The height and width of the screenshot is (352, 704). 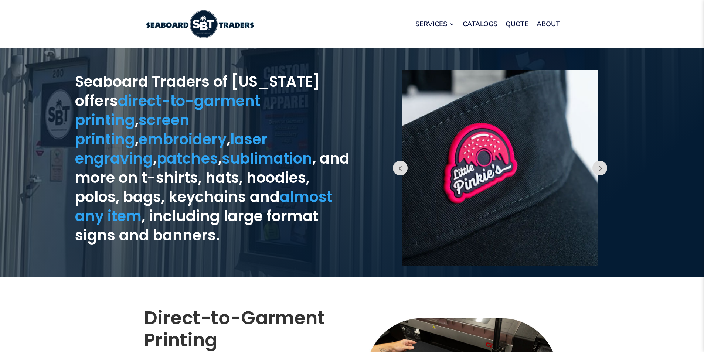 What do you see at coordinates (267, 159) in the screenshot?
I see `a: sublimation` at bounding box center [267, 159].